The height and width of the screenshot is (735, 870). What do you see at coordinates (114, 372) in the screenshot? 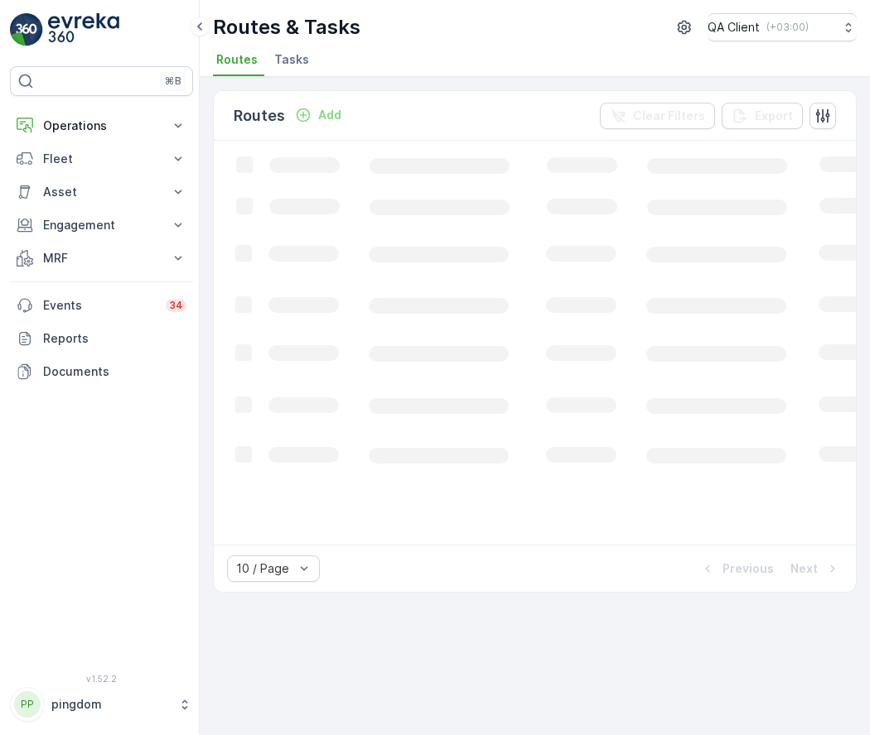
I see `p: Documents` at bounding box center [114, 372].